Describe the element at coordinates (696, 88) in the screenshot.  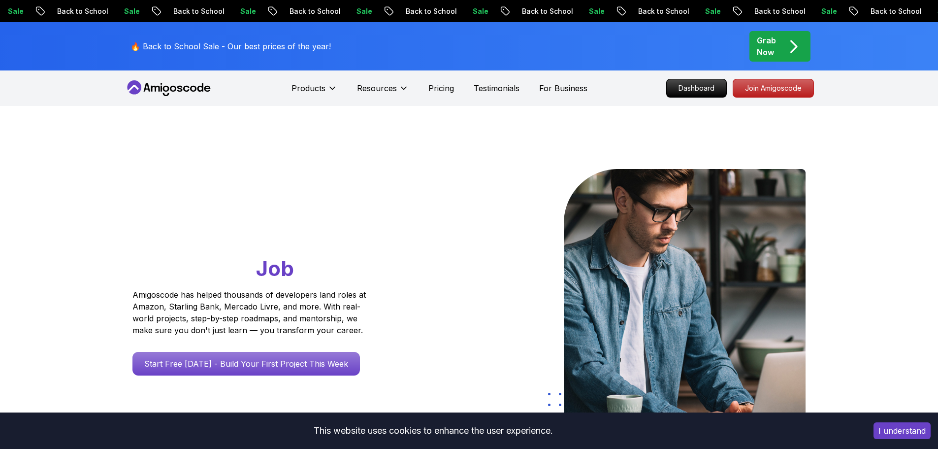
I see `p: Dashboard` at that location.